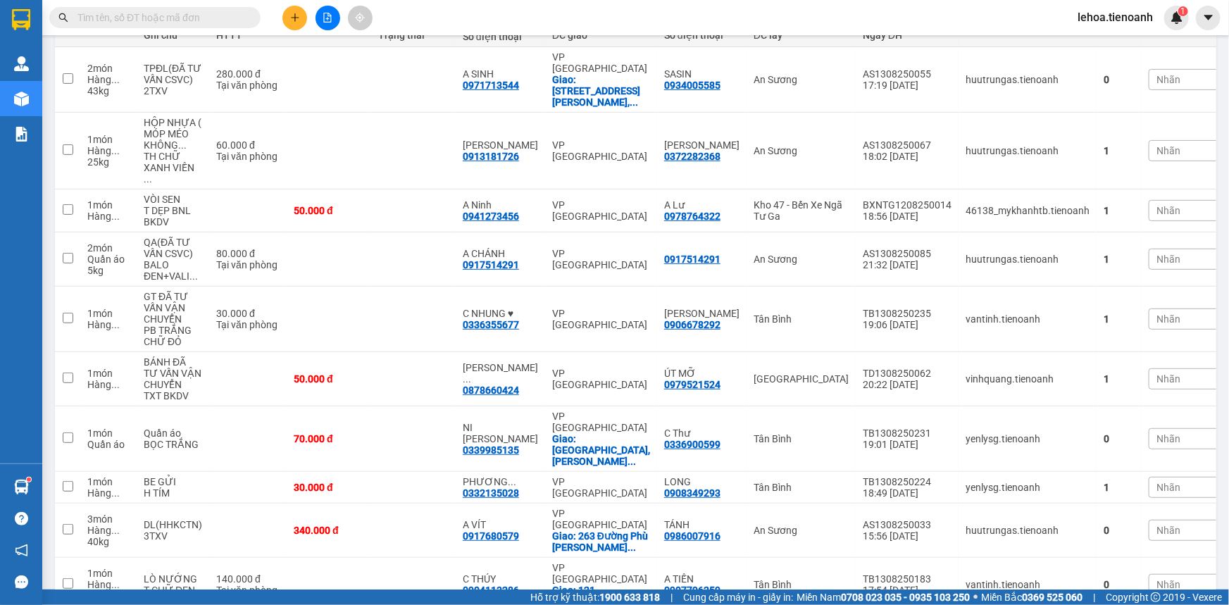  I want to click on div: H TÍM, so click(173, 493).